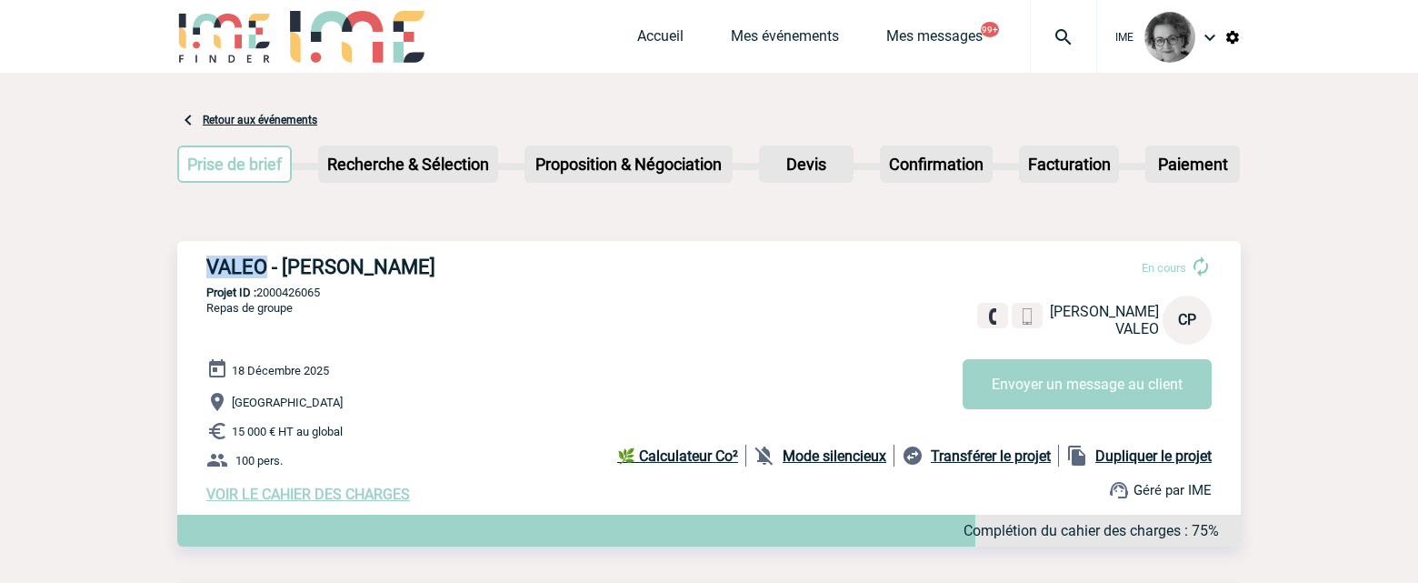 This screenshot has width=1418, height=583. What do you see at coordinates (991, 455) in the screenshot?
I see `b: Transférer le projet` at bounding box center [991, 455].